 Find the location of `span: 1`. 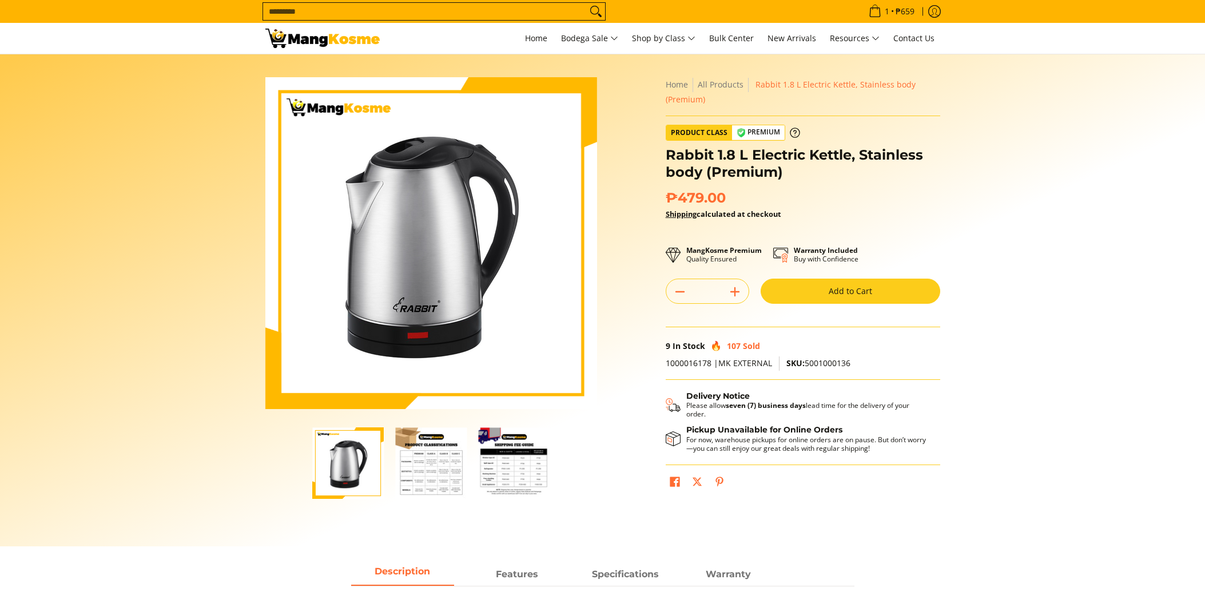

span: 1 is located at coordinates (887, 11).